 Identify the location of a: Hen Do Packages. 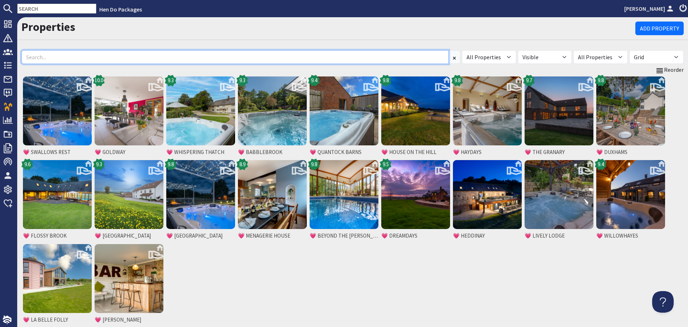
(120, 9).